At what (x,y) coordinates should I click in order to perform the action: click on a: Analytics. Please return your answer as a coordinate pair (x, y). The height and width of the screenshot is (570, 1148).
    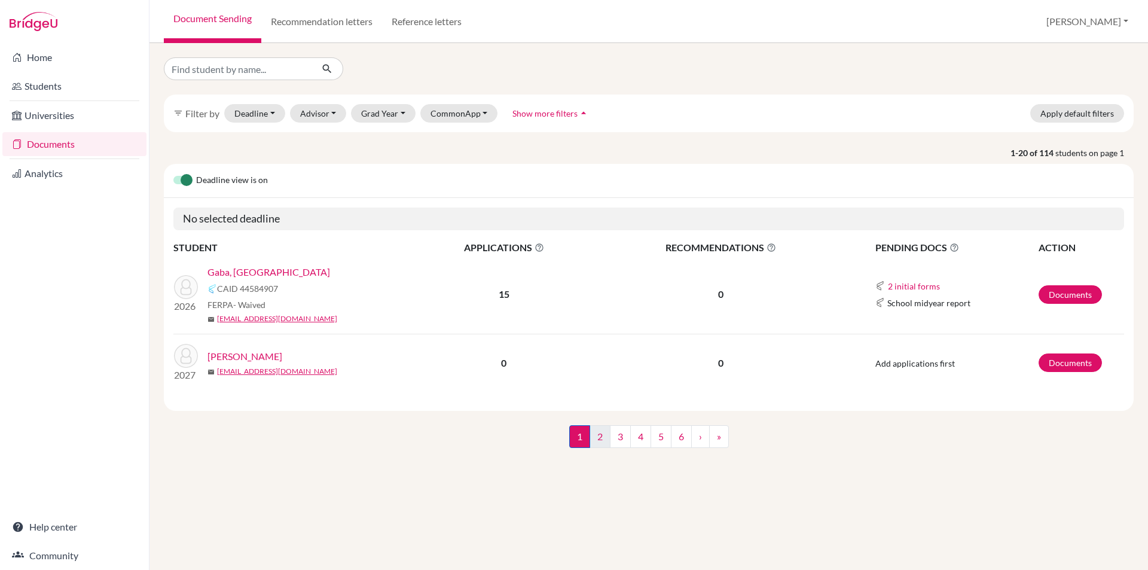
    Looking at the image, I should click on (74, 173).